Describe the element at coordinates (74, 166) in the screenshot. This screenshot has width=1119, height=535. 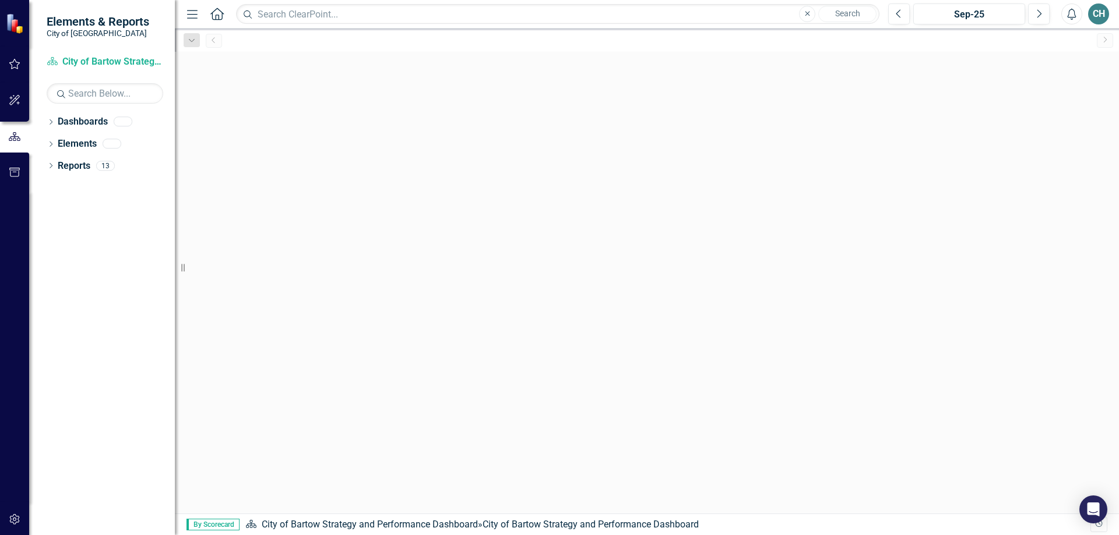
I see `a: Reports` at that location.